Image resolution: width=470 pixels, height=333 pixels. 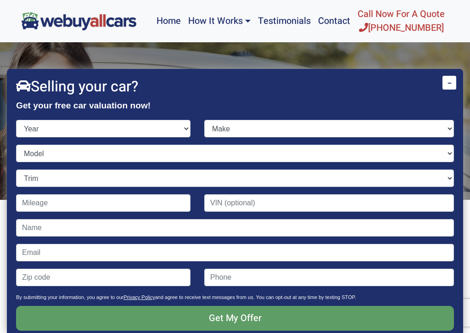 I want to click on h2: Selling your car?, so click(x=235, y=87).